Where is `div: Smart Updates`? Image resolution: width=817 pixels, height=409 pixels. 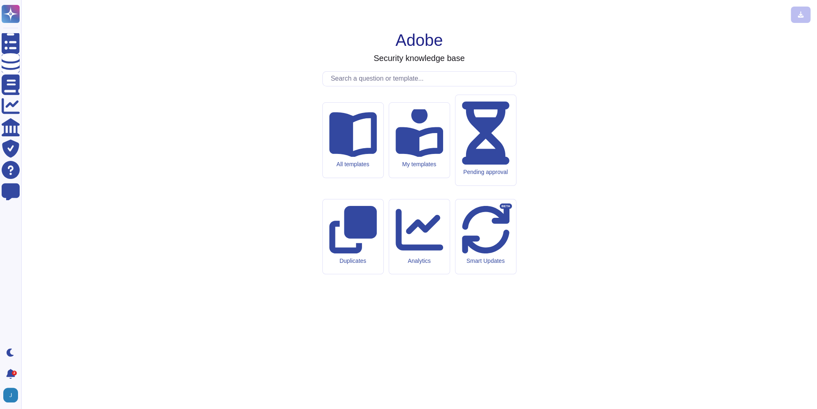 div: Smart Updates is located at coordinates (486, 261).